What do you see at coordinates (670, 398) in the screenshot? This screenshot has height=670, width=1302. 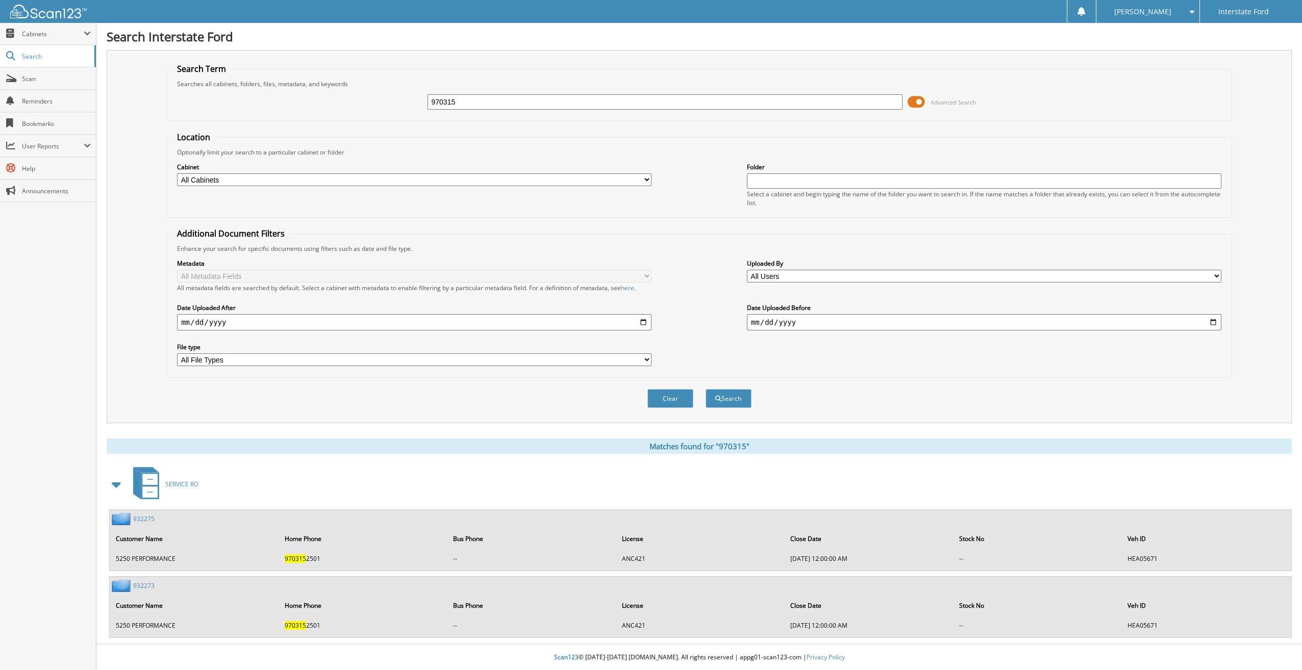 I see `button: Clear` at bounding box center [670, 398].